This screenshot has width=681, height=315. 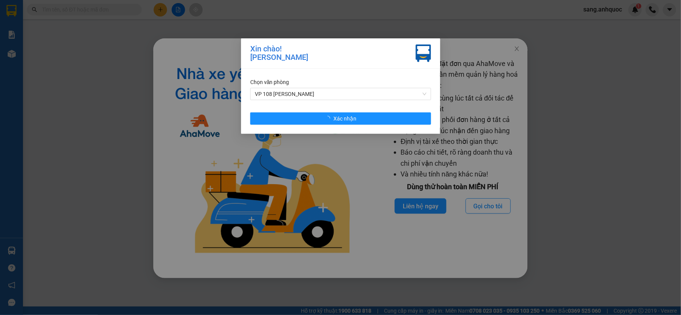 What do you see at coordinates (341, 118) in the screenshot?
I see `button: Xác nhận` at bounding box center [341, 118].